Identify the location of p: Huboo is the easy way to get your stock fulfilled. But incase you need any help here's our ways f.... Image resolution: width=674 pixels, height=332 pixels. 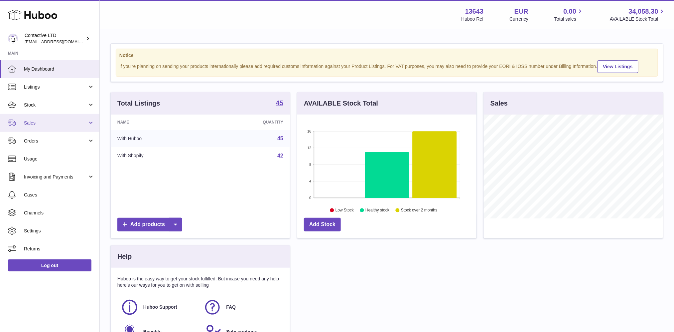
(200, 282).